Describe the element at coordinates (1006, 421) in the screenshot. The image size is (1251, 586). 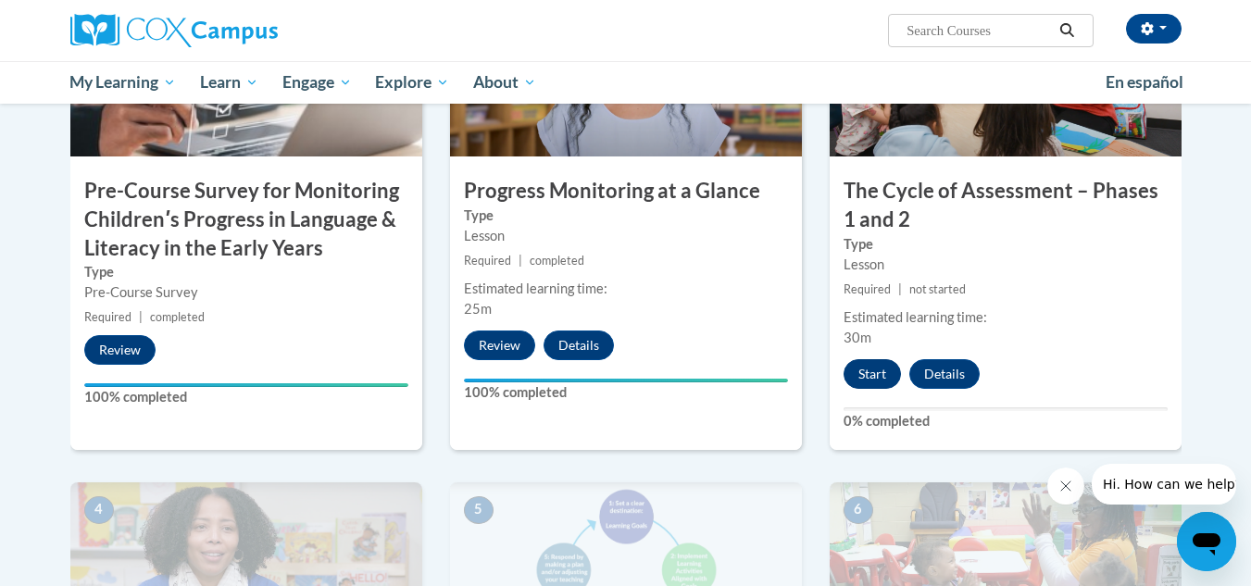
I see `label: 0% completed` at that location.